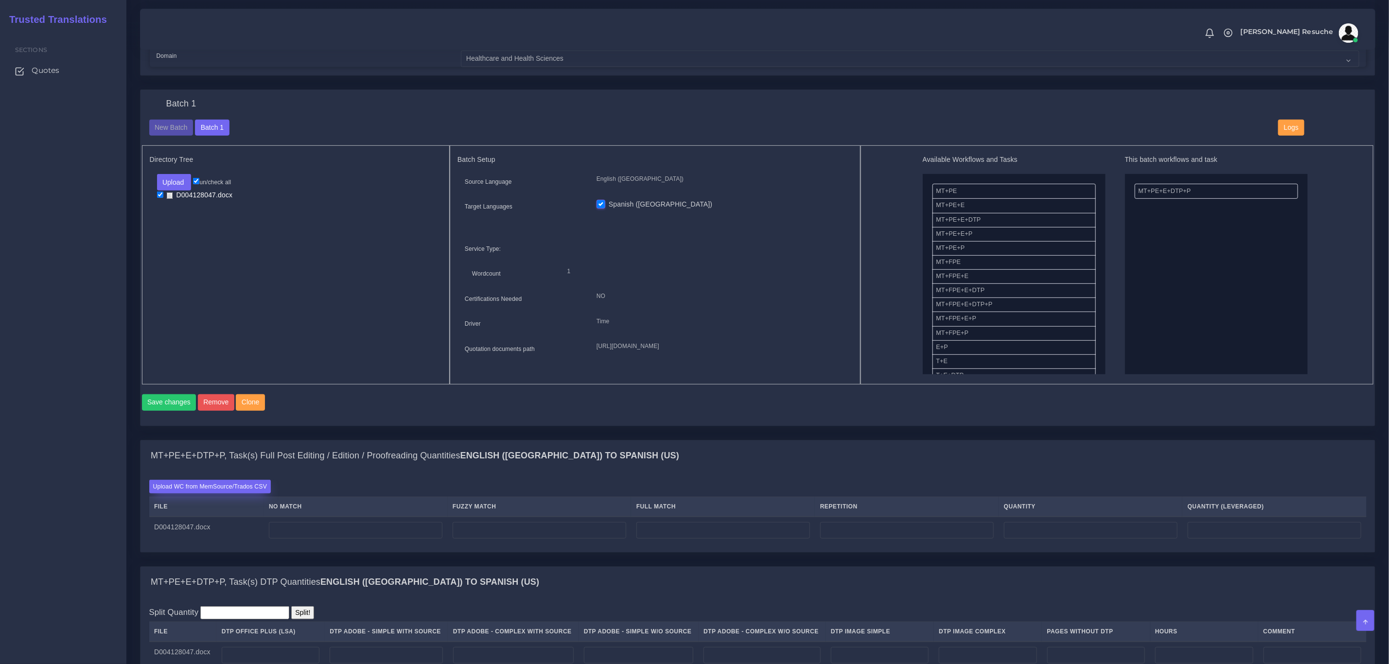 Image resolution: width=1389 pixels, height=664 pixels. I want to click on a: Remove, so click(217, 403).